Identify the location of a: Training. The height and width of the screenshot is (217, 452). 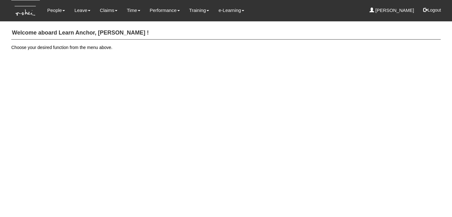
(199, 10).